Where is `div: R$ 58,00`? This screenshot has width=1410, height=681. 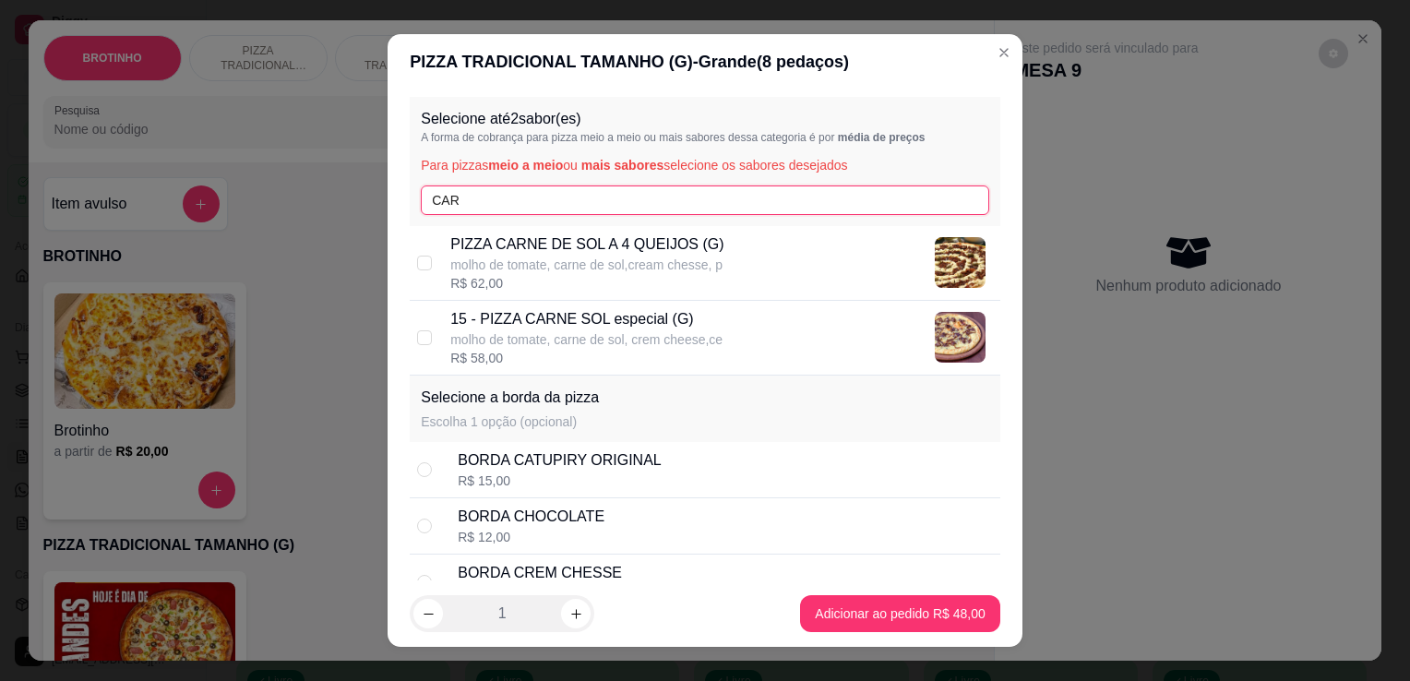
div: R$ 58,00 is located at coordinates (586, 358).